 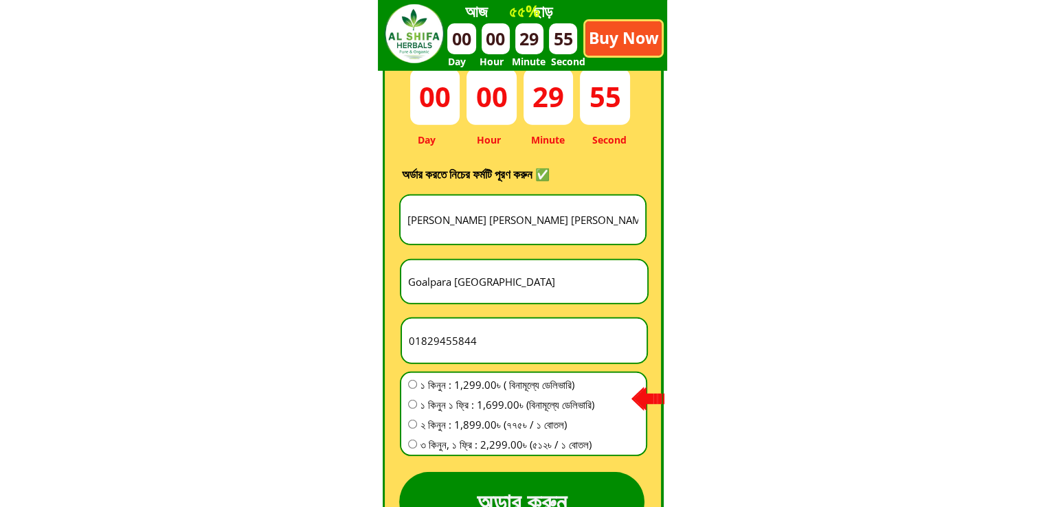 I want to click on span: ৩ কিনুন, ১ ফ্রি : 2,299.00৳ (৫১২৳ / ১ বোতল), so click(x=507, y=444).